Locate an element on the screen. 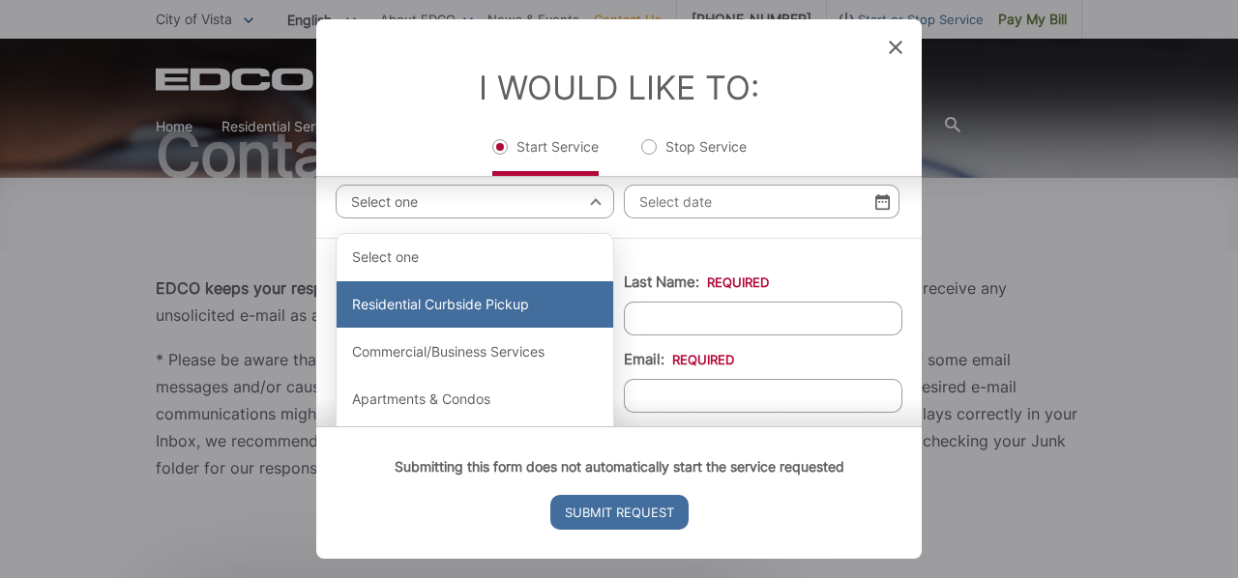  label: Email: is located at coordinates (679, 360).